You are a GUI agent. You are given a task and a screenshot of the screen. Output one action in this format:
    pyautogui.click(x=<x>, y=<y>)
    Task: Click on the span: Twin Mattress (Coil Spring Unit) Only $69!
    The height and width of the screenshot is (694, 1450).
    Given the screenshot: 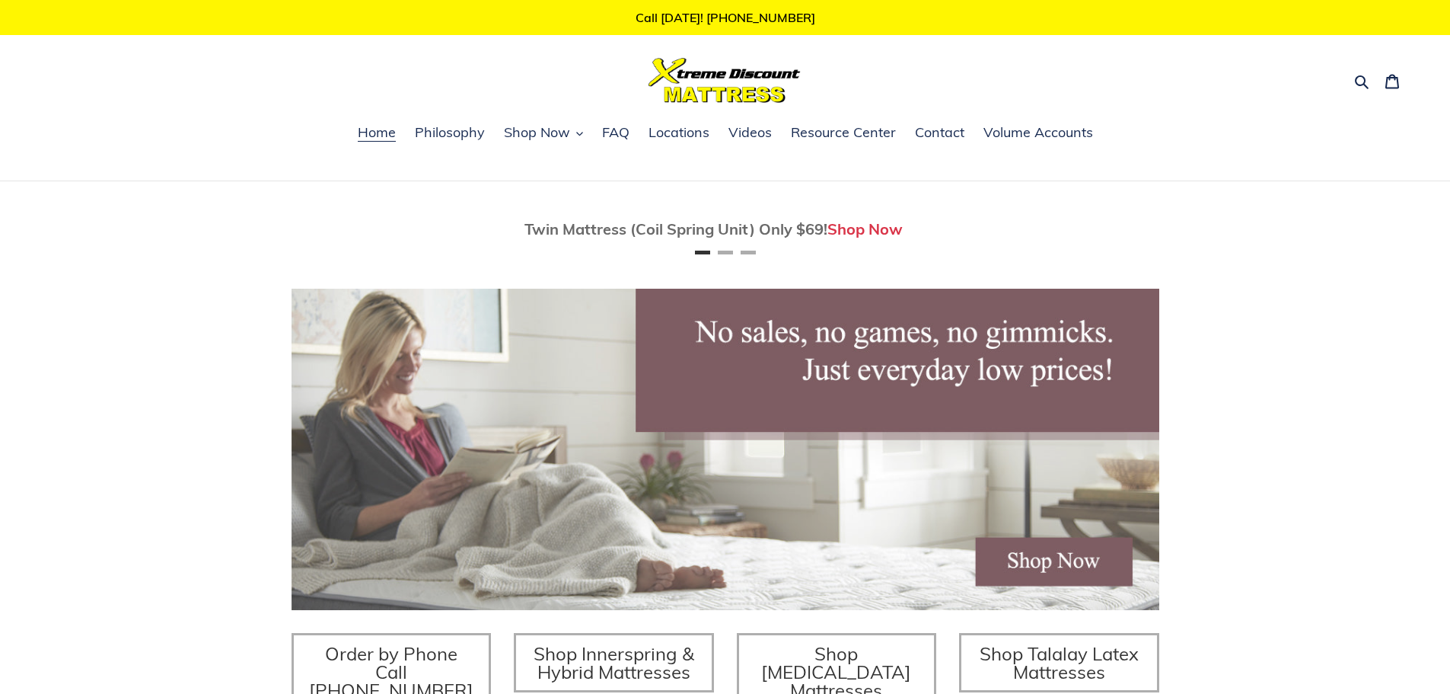 What is the action you would take?
    pyautogui.click(x=676, y=228)
    